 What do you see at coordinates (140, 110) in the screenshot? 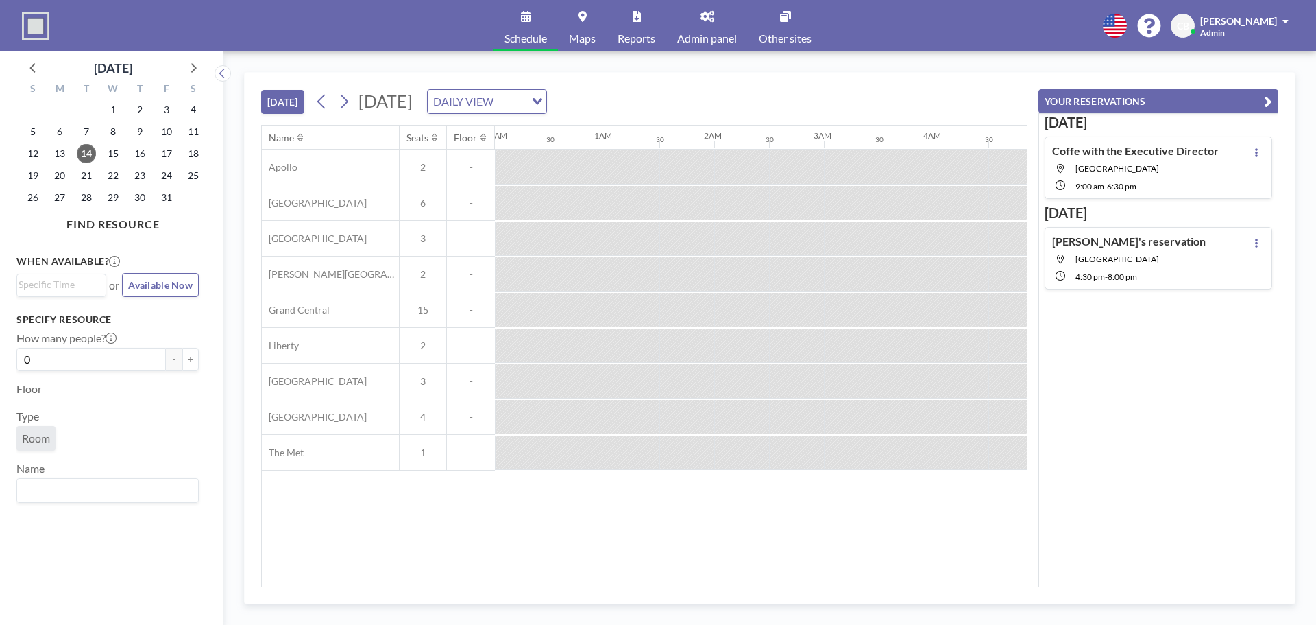
I see `span: Thursday, October 2, 2025` at bounding box center [140, 110].